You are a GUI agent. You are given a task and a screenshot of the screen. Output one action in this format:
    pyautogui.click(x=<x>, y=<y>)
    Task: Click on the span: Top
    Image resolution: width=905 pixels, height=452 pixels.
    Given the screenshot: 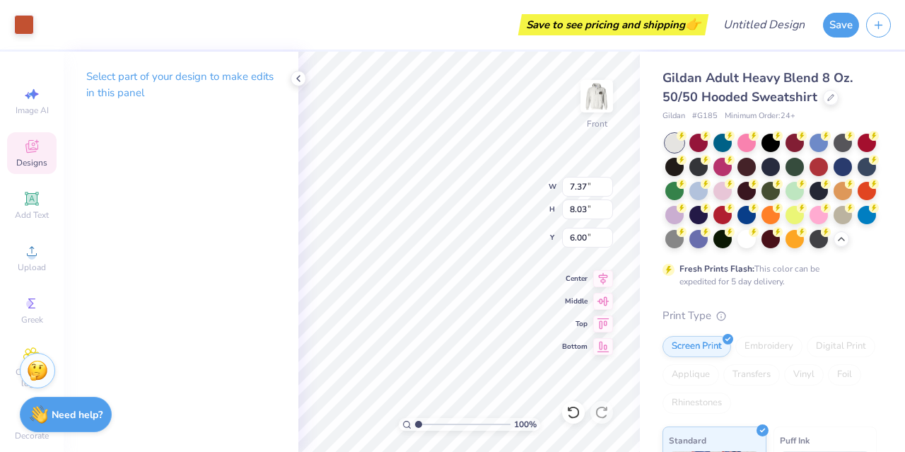 What is the action you would take?
    pyautogui.click(x=575, y=324)
    